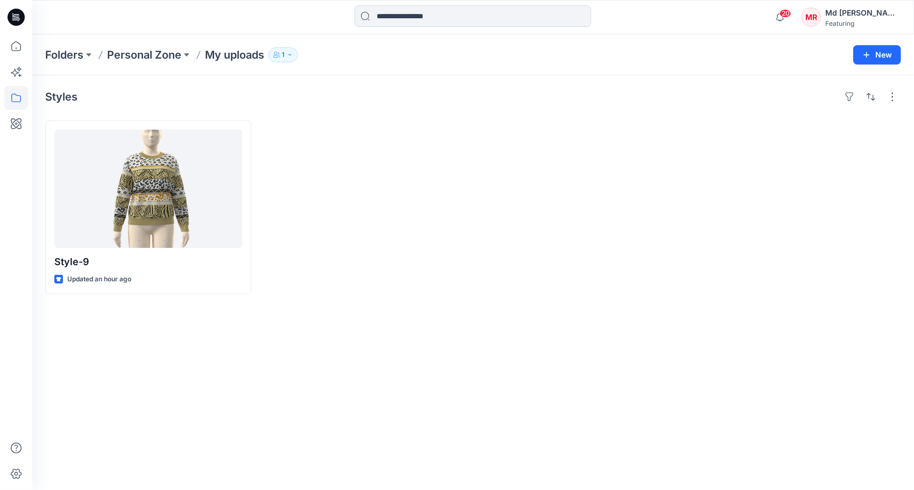 The width and height of the screenshot is (914, 490). Describe the element at coordinates (144, 55) in the screenshot. I see `a: Personal Zone` at that location.